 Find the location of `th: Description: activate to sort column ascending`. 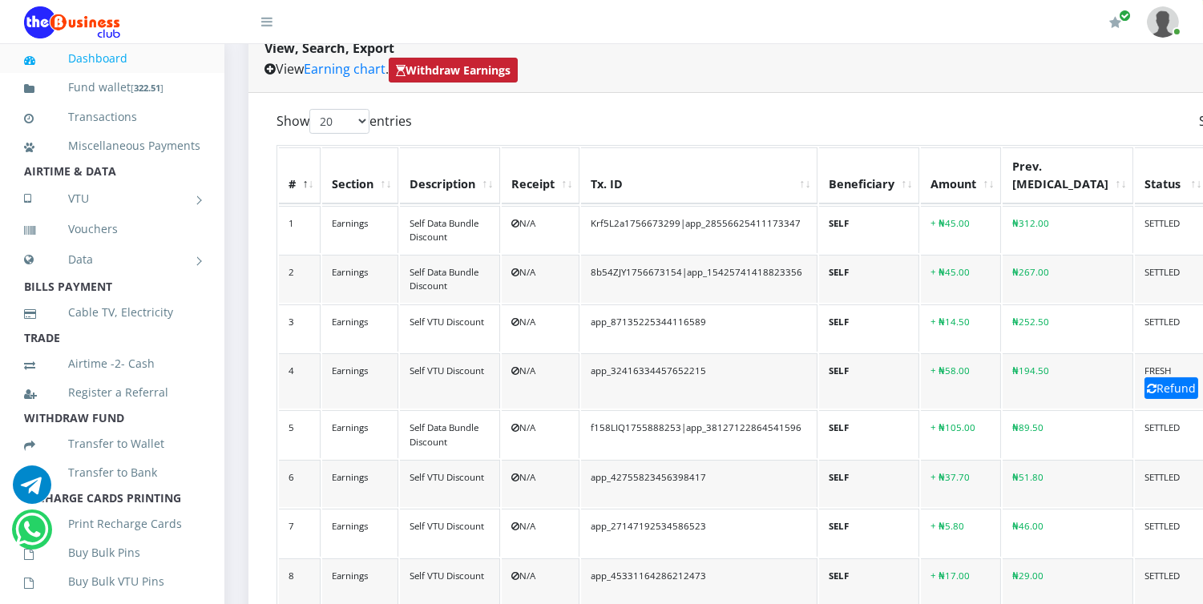

th: Description: activate to sort column ascending is located at coordinates (450, 176).